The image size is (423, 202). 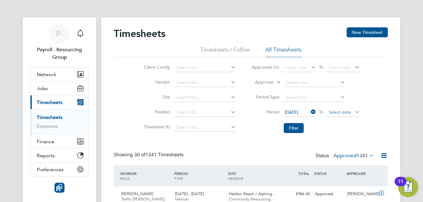 What do you see at coordinates (145, 176) in the screenshot?
I see `div: WORKER` at bounding box center [145, 176].